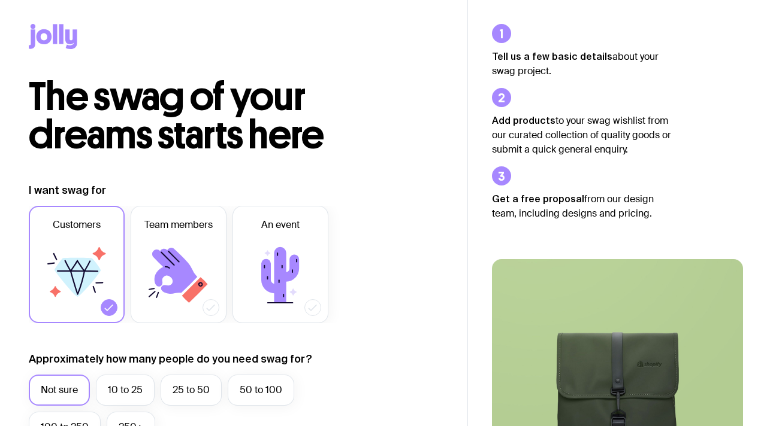  I want to click on label: 50 to 100, so click(261, 391).